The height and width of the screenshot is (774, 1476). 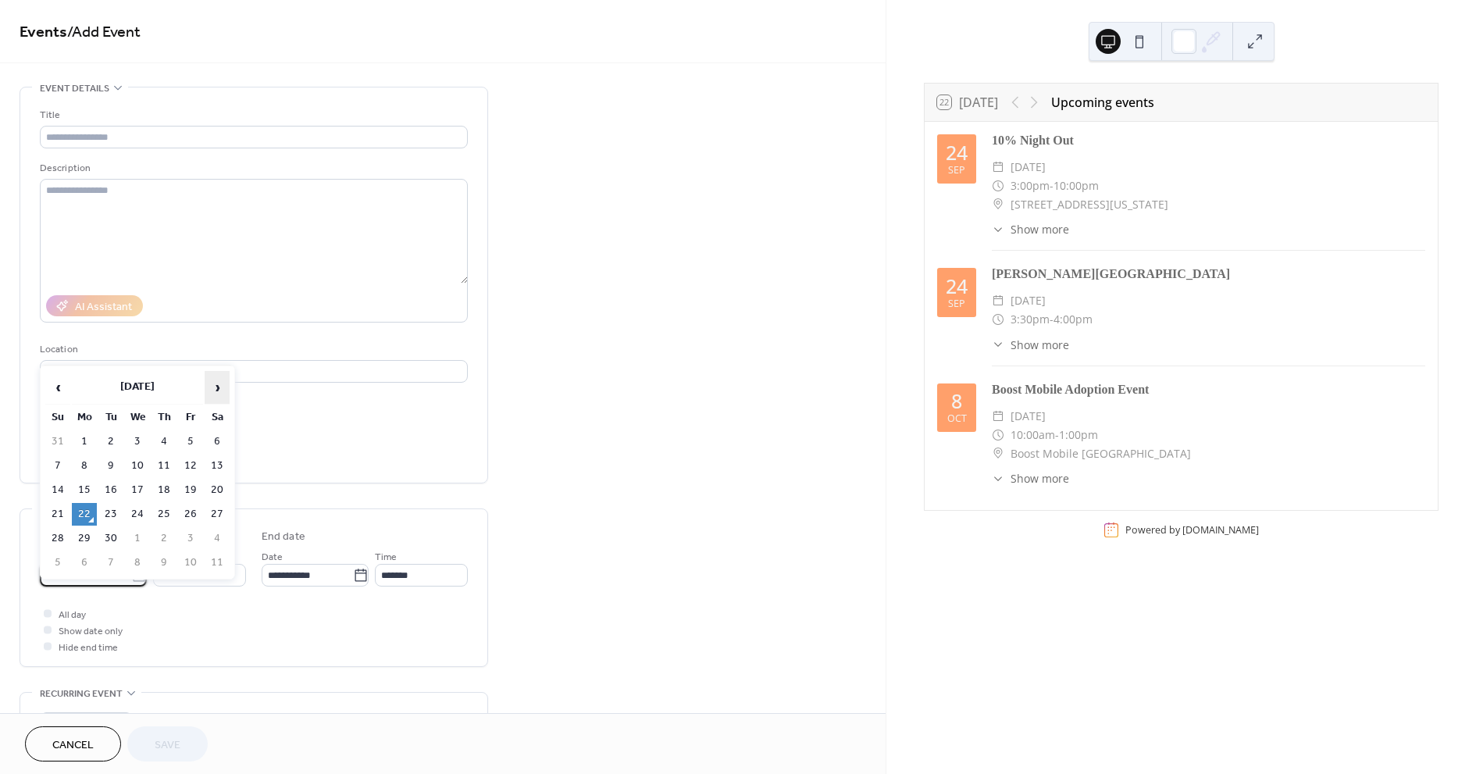 What do you see at coordinates (217, 417) in the screenshot?
I see `th: Sa` at bounding box center [217, 417].